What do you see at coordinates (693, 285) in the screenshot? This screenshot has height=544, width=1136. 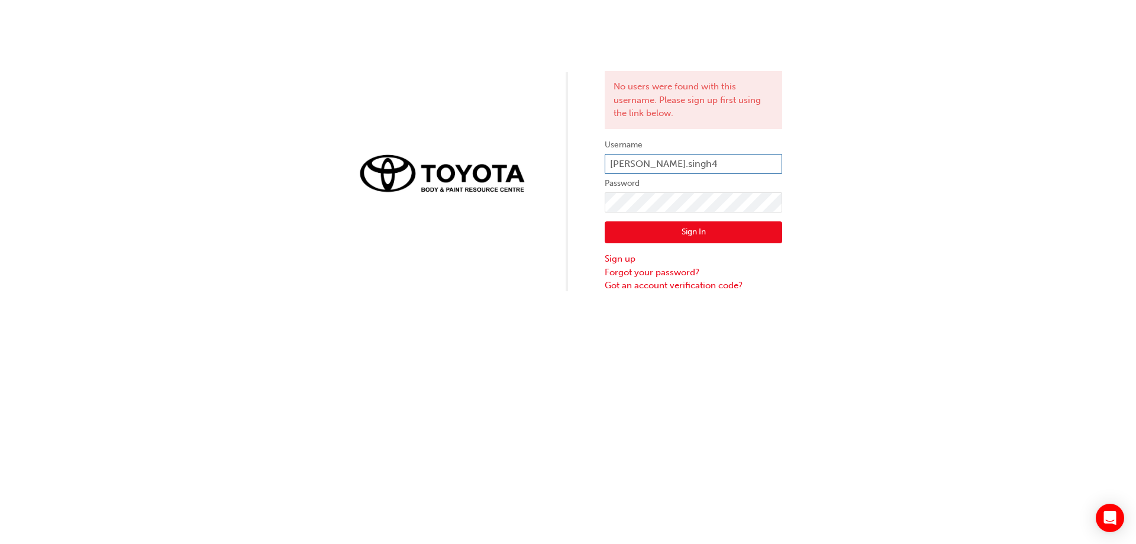 I see `a: Got an account verification code?` at bounding box center [693, 285].